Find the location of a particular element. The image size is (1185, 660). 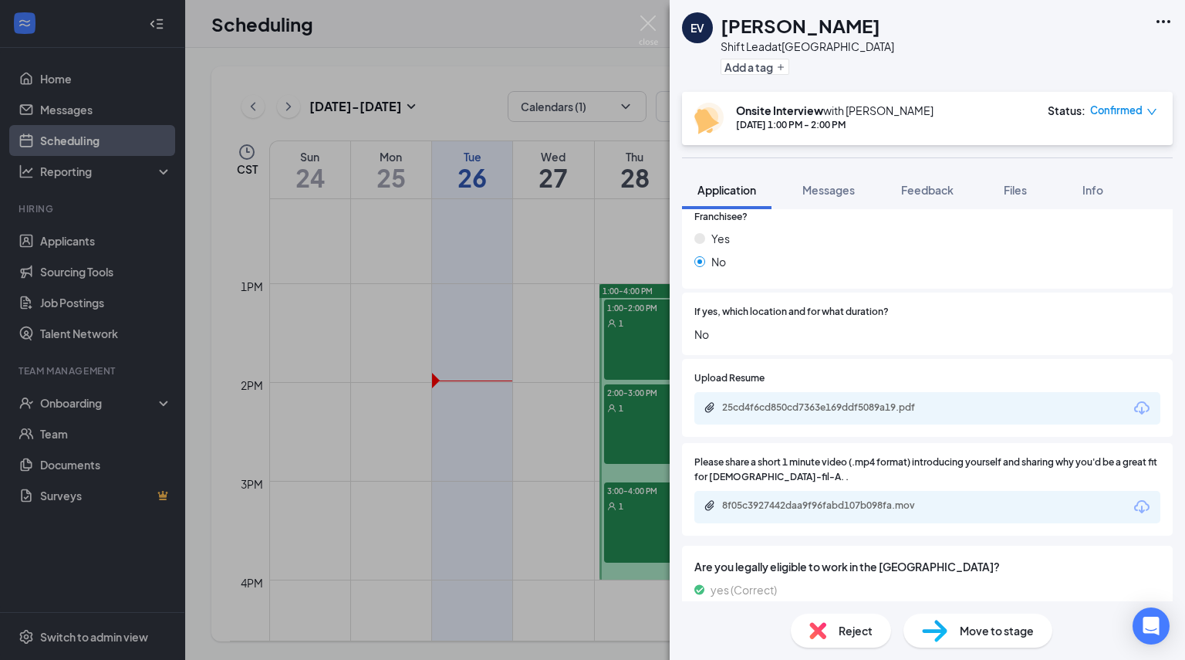

span: Application is located at coordinates (727, 190).